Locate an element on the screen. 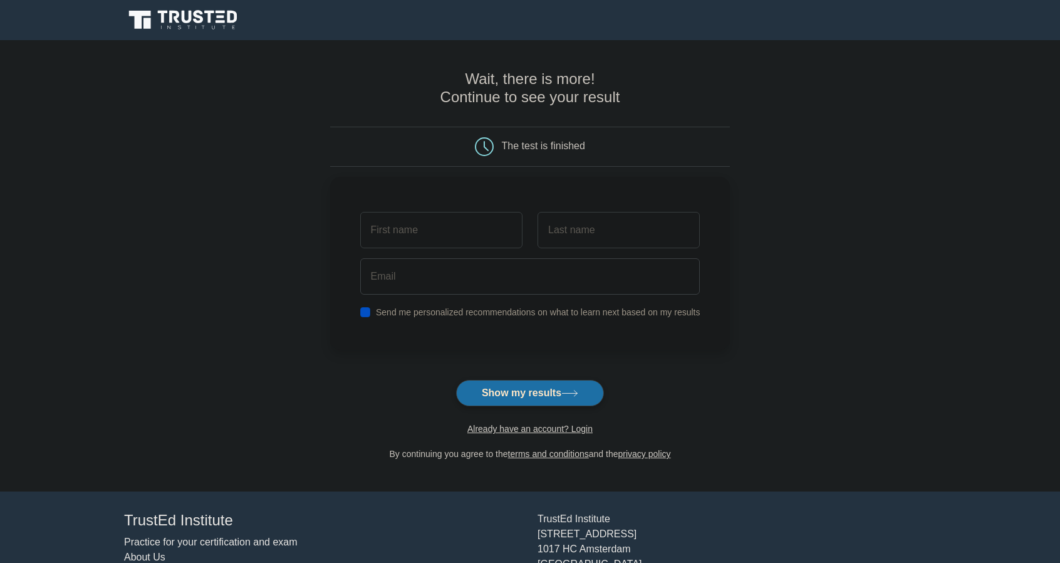 Image resolution: width=1060 pixels, height=563 pixels. a: terms and conditions is located at coordinates (548, 454).